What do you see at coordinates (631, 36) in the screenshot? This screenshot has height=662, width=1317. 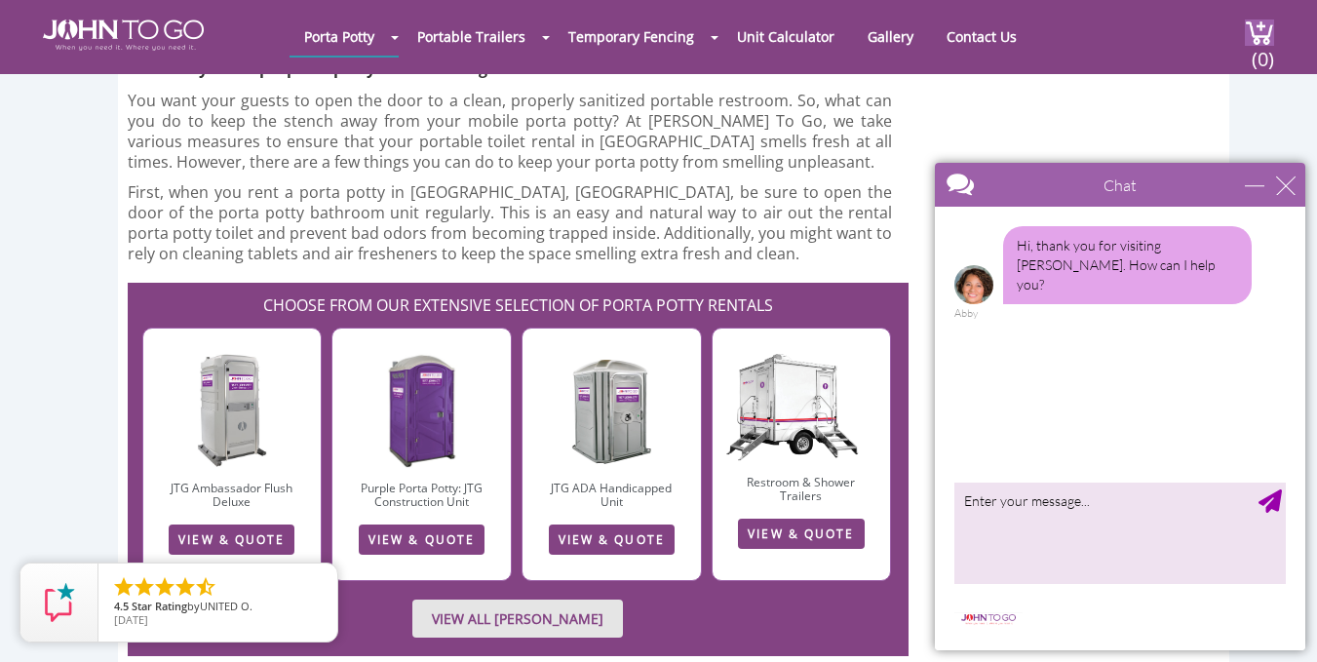 I see `a: Temporary Fencing` at bounding box center [631, 36].